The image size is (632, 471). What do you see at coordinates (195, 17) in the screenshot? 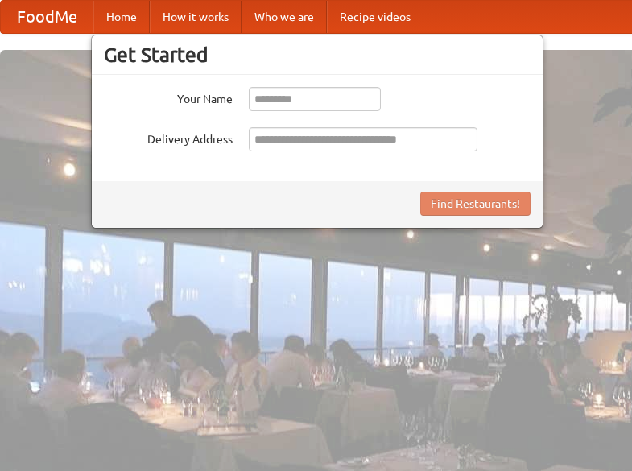
I see `a: How it works` at bounding box center [195, 17].